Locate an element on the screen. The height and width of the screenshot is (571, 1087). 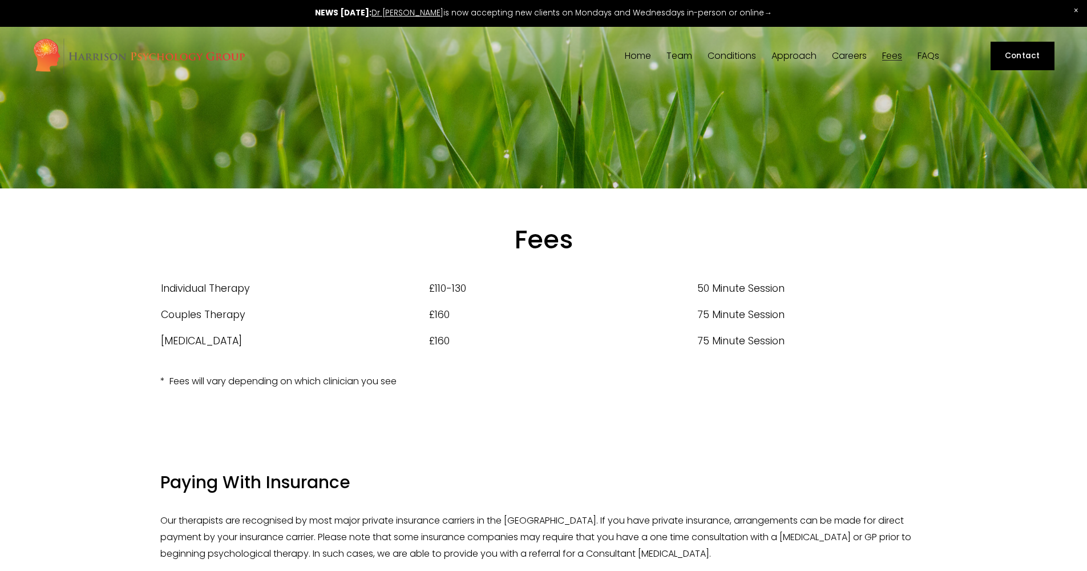
td: 50 Minute Session is located at coordinates (812, 288).